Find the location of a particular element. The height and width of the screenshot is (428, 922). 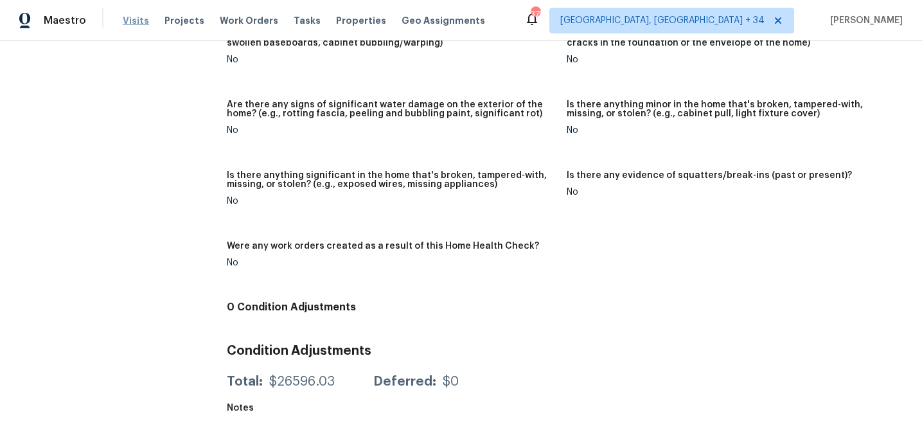

h5: Is there anything significant in the home that's broken, tampered-with, missing, or stolen? (e.g.... is located at coordinates (391, 180).